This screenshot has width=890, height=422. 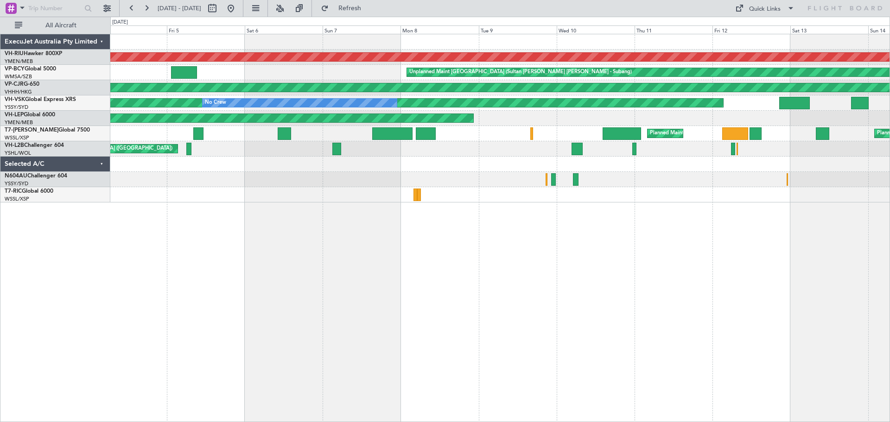 What do you see at coordinates (206, 30) in the screenshot?
I see `div: Fri 5` at bounding box center [206, 30].